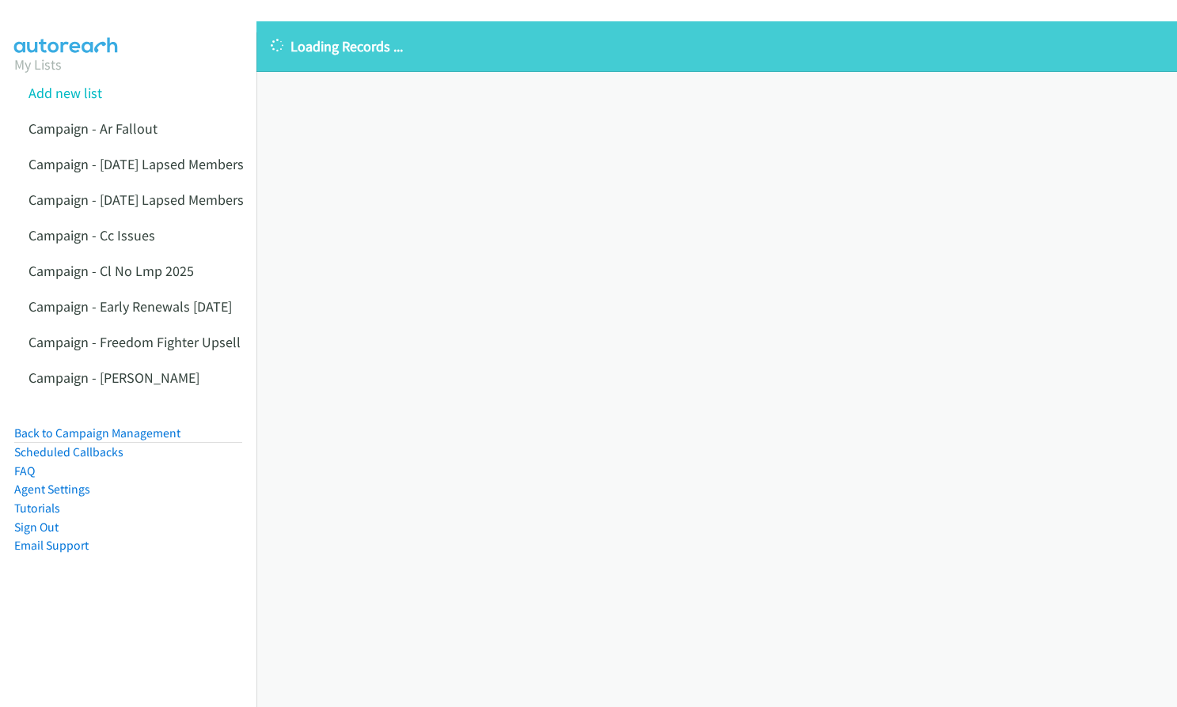 The width and height of the screenshot is (1177, 707). Describe the element at coordinates (716, 46) in the screenshot. I see `p: Loading Records ...` at that location.